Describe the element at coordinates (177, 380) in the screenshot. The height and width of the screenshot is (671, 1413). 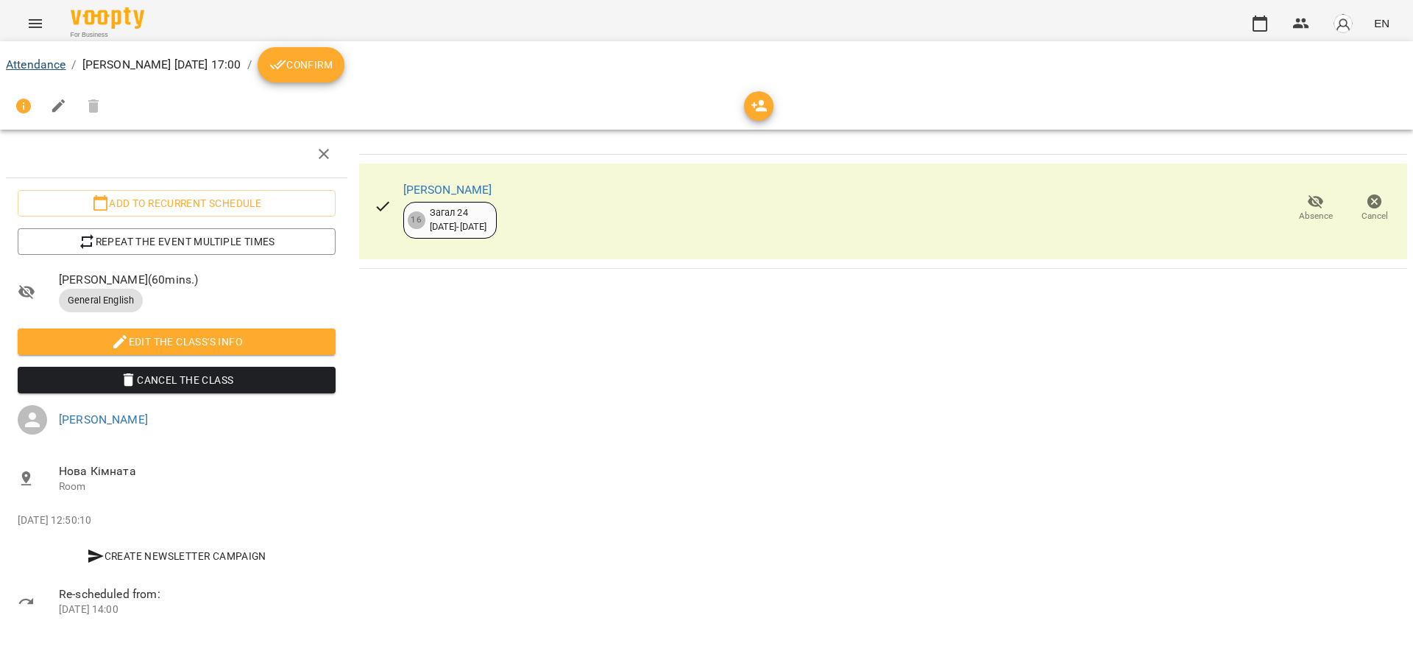
I see `span: Cancel the class` at that location.